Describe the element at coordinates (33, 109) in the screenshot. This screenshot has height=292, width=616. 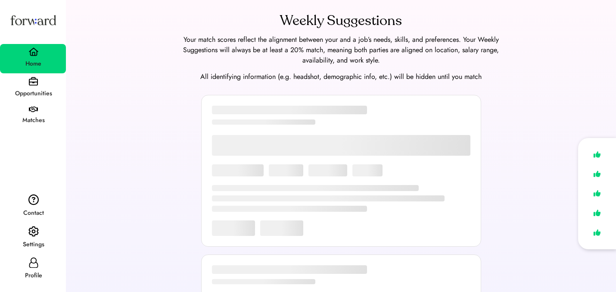
I see `img: handshake.svg` at that location.